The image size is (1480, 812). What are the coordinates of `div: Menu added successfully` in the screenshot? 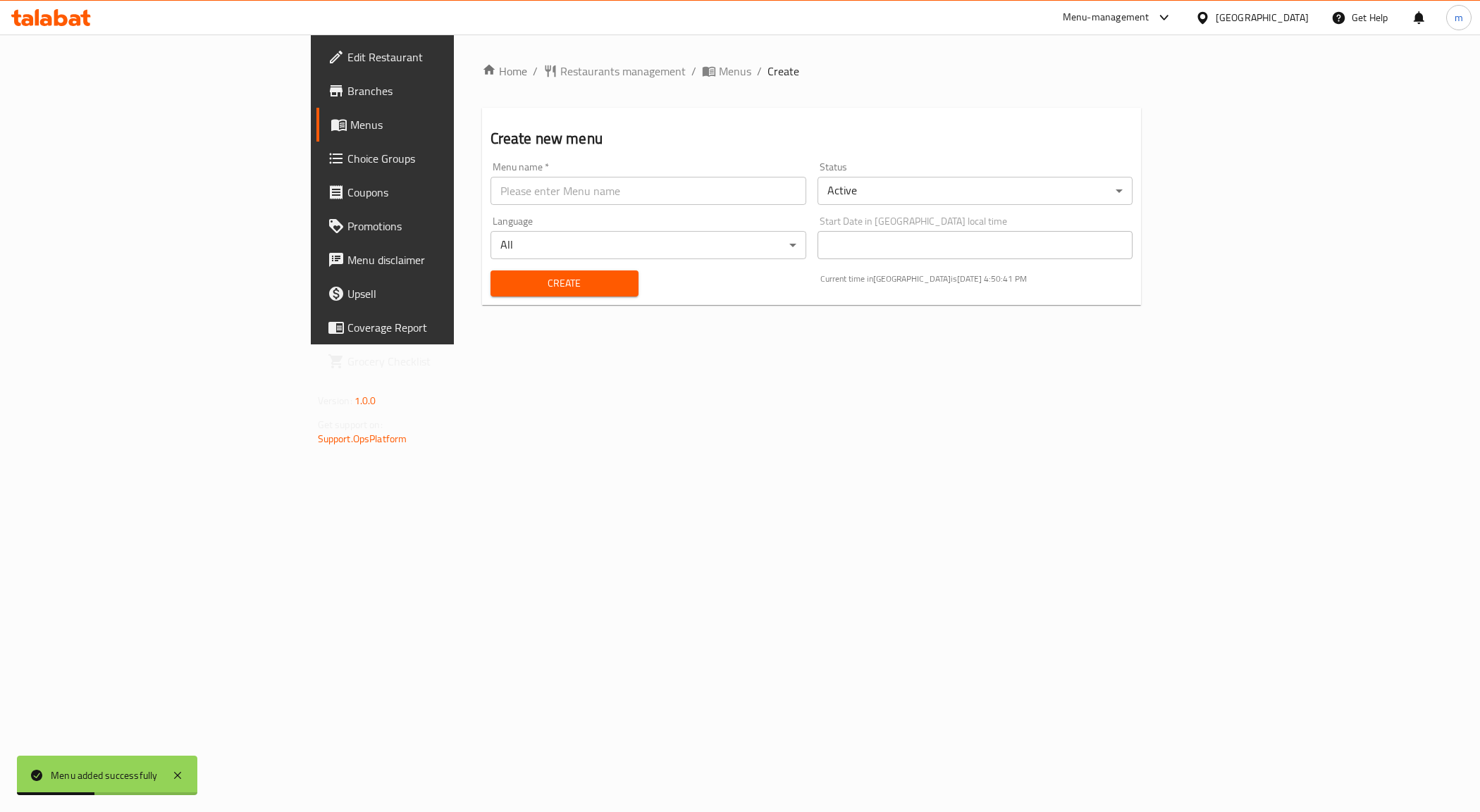 It's located at (104, 776).